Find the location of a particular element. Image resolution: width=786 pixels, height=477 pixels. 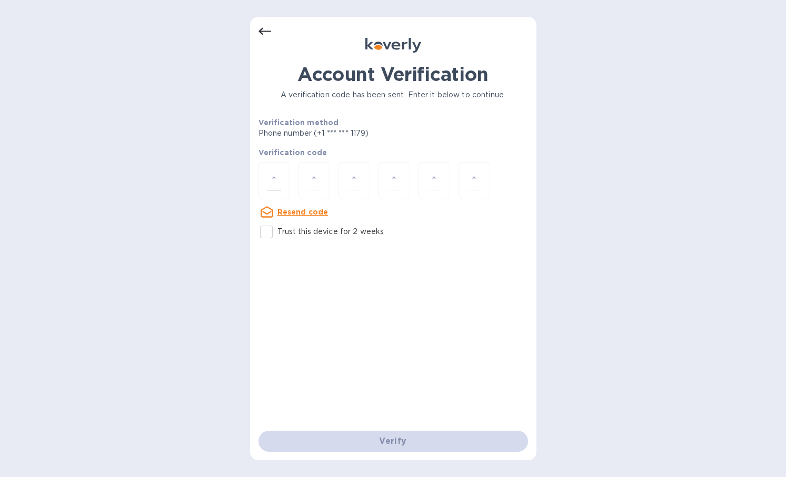

h1: Account Verification is located at coordinates (393, 74).